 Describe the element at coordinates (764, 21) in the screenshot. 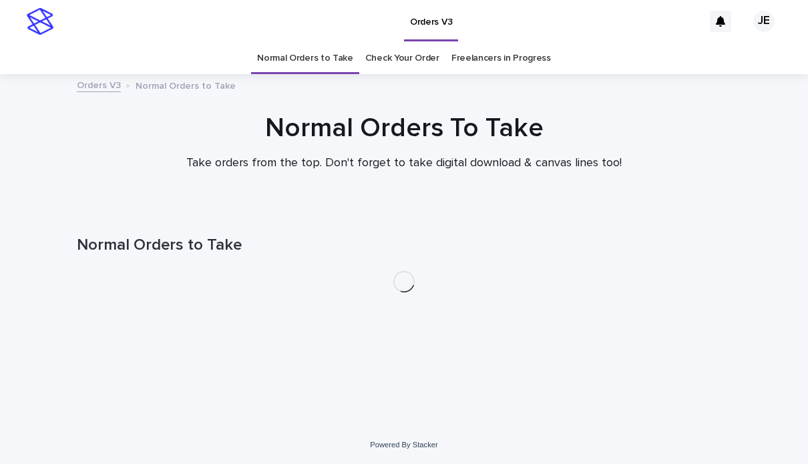

I see `div: JE` at that location.